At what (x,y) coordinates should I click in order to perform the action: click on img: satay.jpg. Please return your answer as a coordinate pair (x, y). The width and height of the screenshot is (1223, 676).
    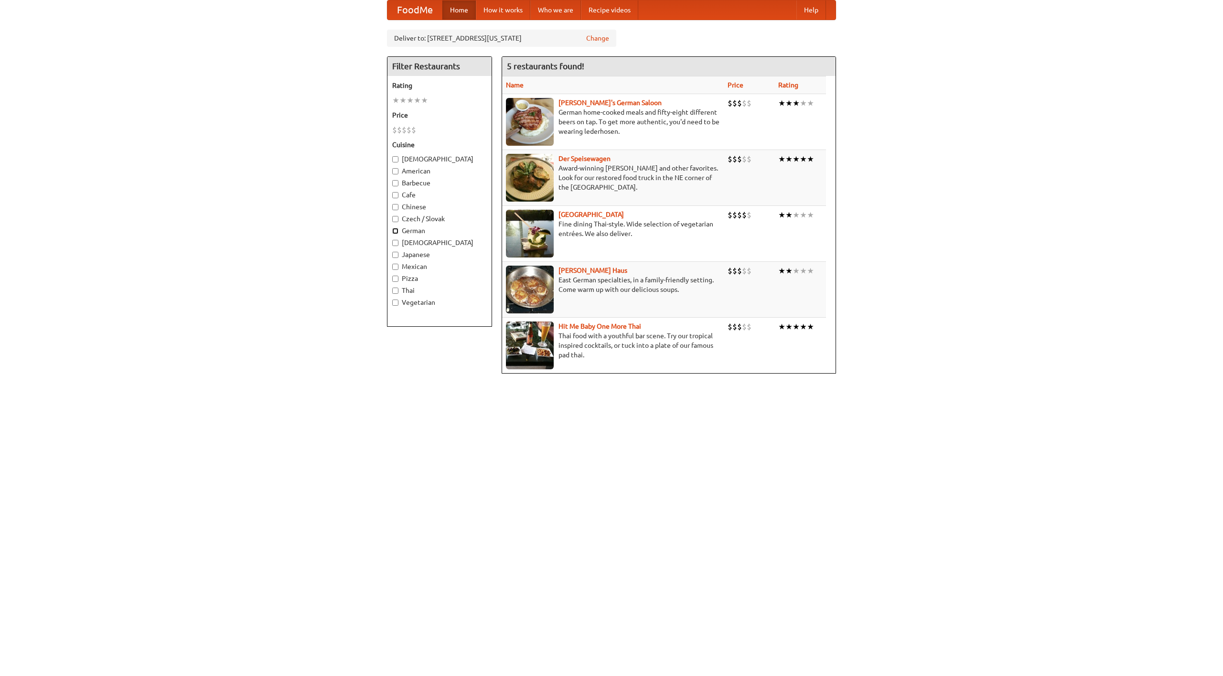
    Looking at the image, I should click on (530, 234).